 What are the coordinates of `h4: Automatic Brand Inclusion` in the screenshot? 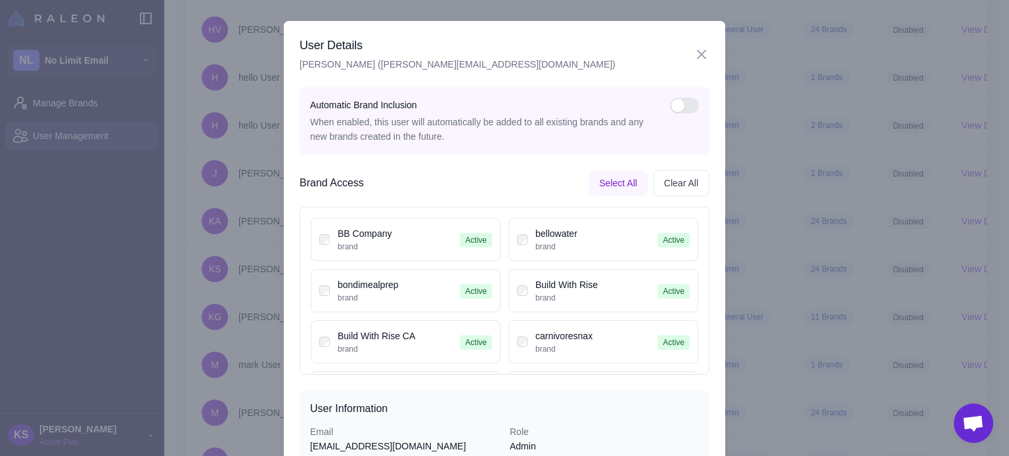 It's located at (485, 105).